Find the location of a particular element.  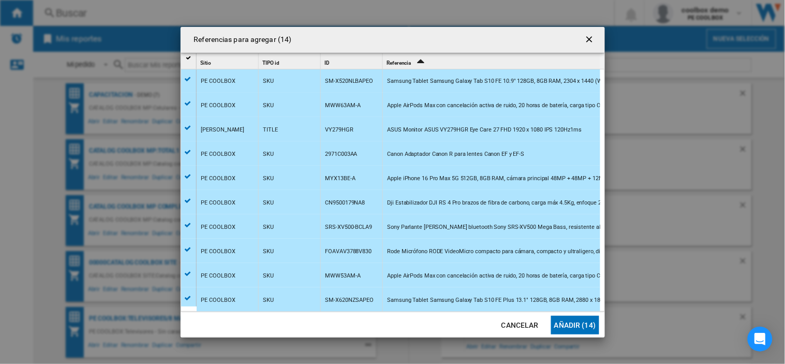

div: Samsung Tablet Samsung Galaxy Tab S10 FE Plus 13.1" 128GB, 8GB RAM, 2880 x 1800 (WQXGA+), cámara ... is located at coordinates (578, 300).